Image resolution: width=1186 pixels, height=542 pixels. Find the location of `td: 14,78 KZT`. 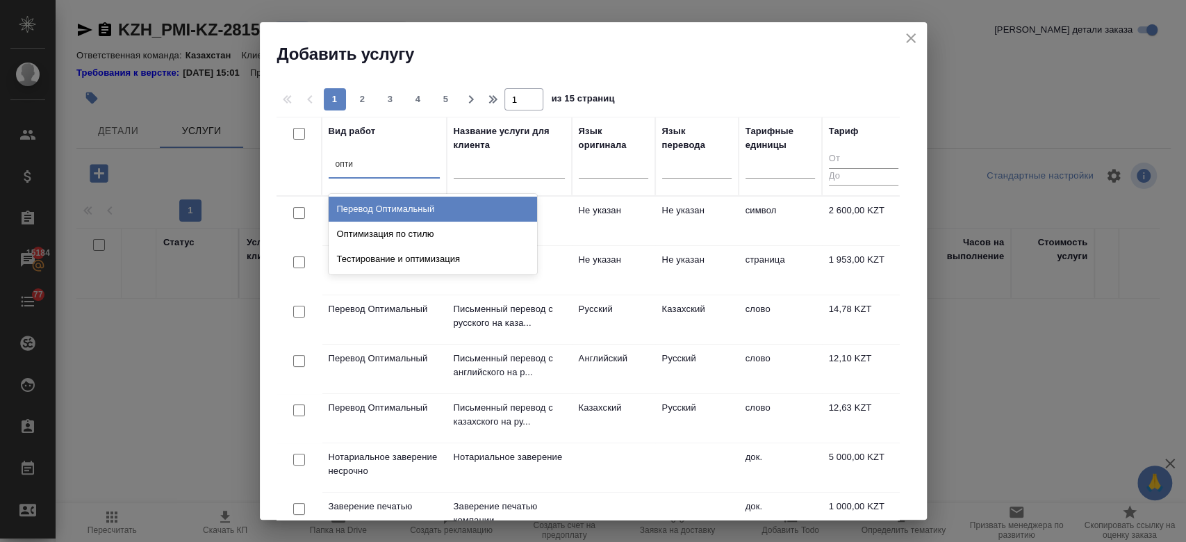

td: 14,78 KZT is located at coordinates (864, 320).